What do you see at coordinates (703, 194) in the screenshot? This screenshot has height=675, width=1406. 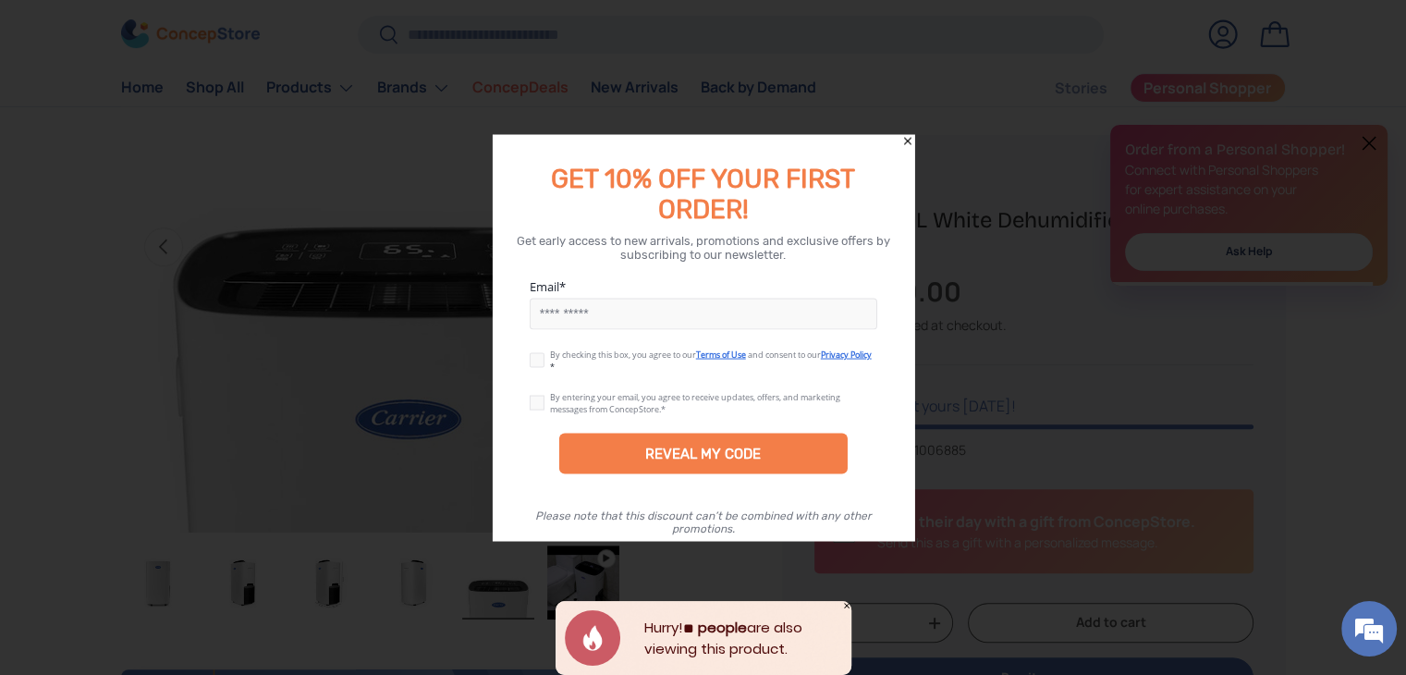 I see `span: GET 10% OFF YOUR FIRST ORDER!` at bounding box center [703, 194].